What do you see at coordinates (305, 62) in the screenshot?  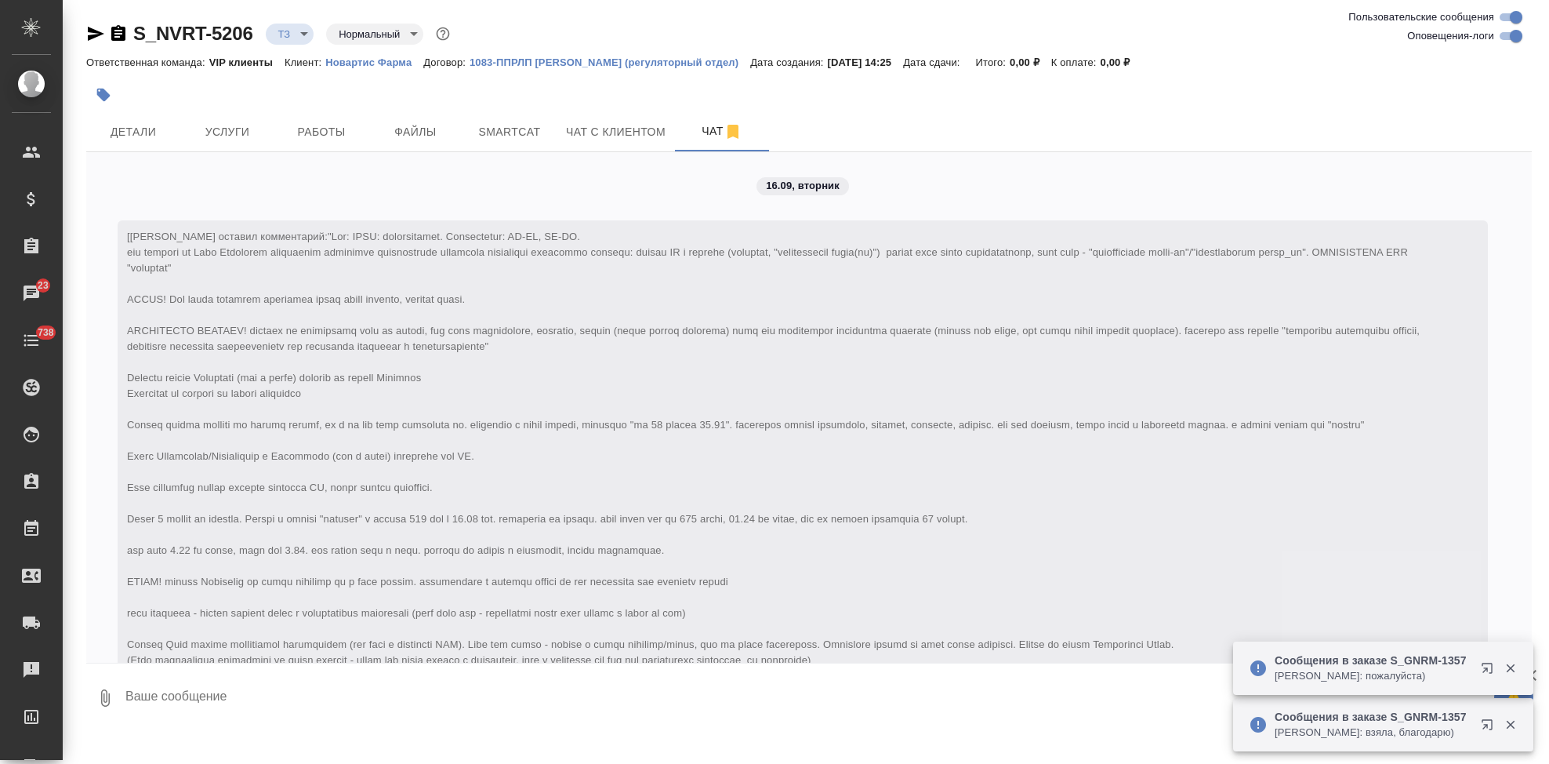 I see `p: Клиент:` at bounding box center [305, 62].